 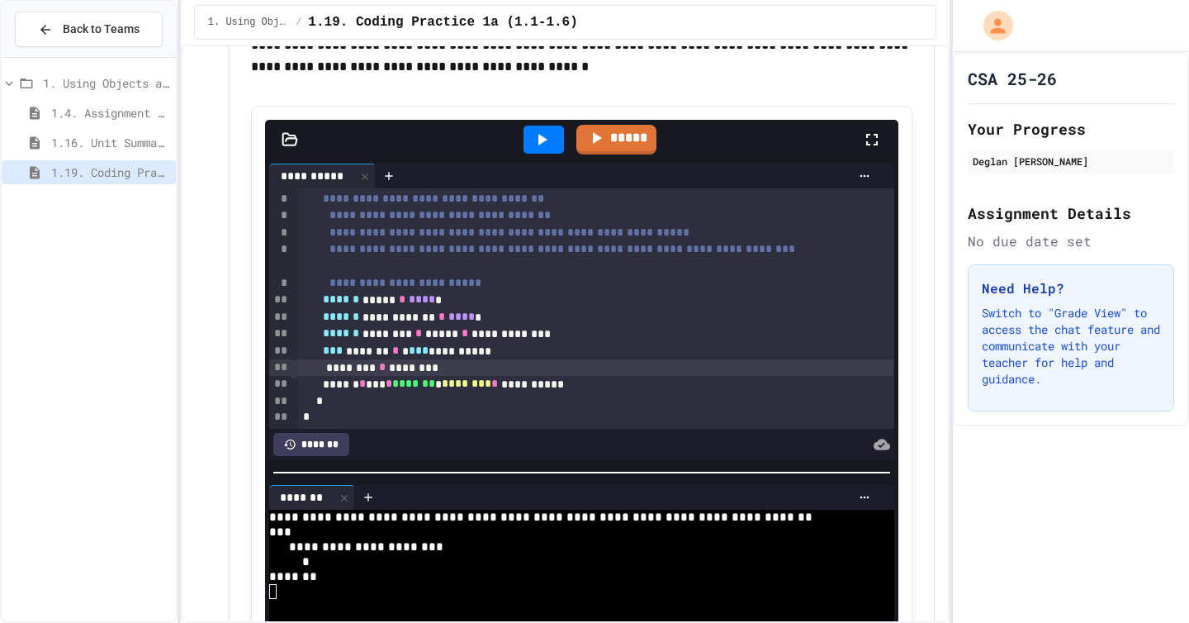 I want to click on h2: Your Progress, so click(x=1071, y=129).